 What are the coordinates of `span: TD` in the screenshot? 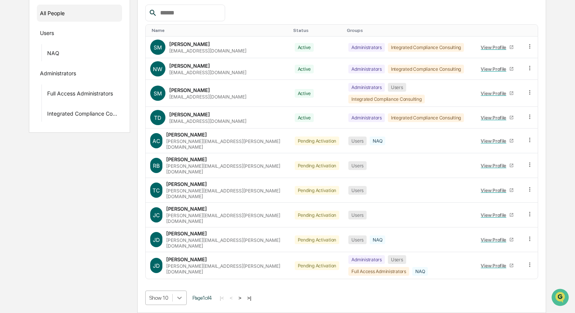 It's located at (157, 117).